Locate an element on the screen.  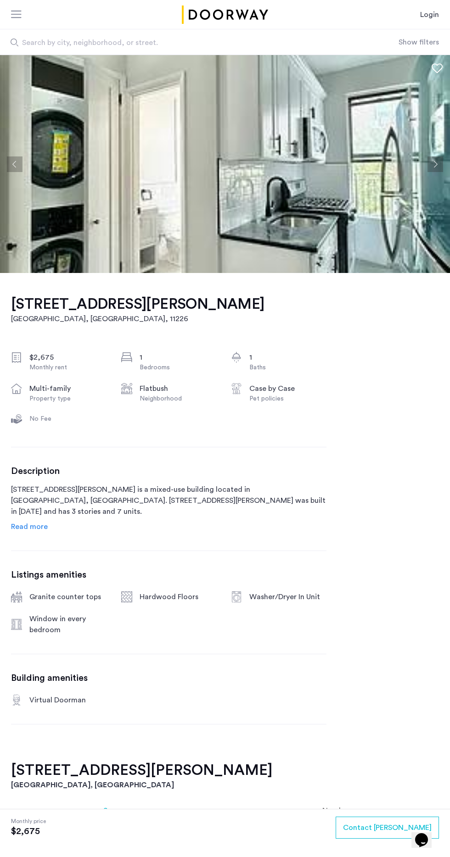
div: $2,675 is located at coordinates (68, 357).